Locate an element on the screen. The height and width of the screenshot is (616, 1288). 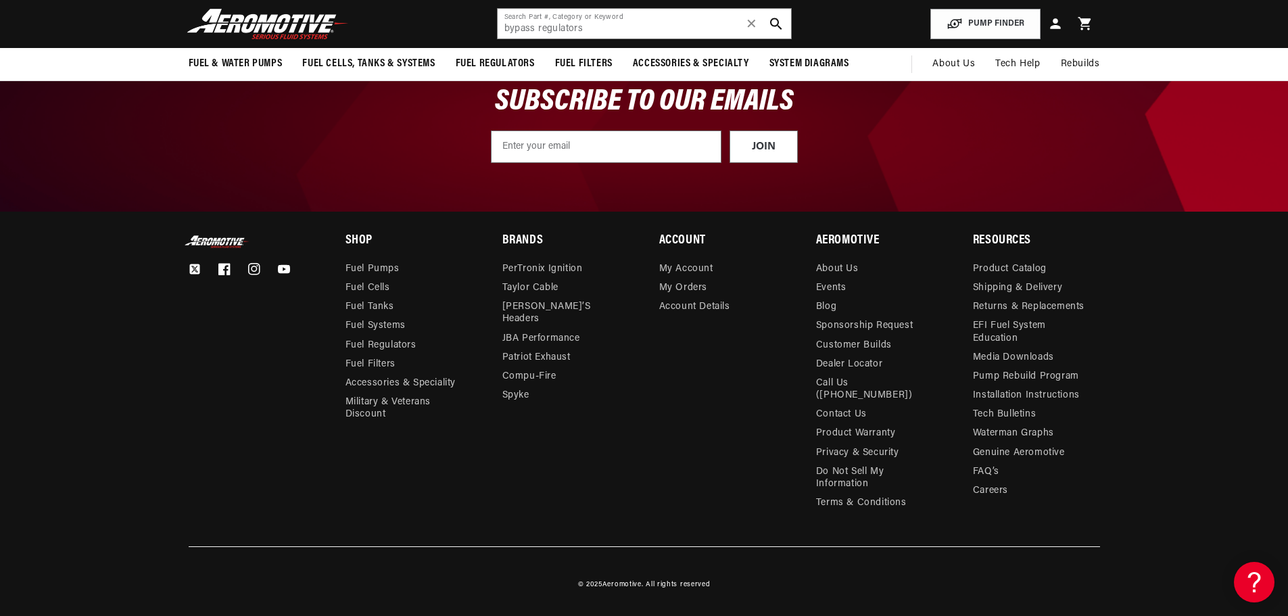
span: Fuel Regulators is located at coordinates (495, 64).